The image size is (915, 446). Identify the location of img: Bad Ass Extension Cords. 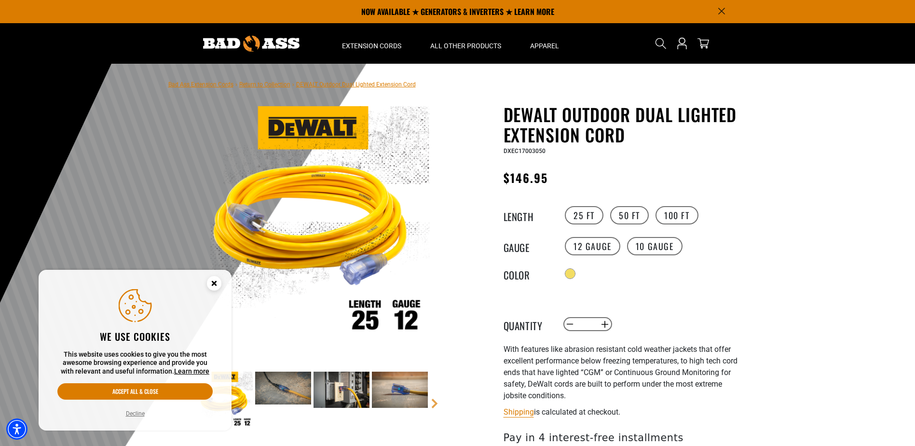
(251, 43).